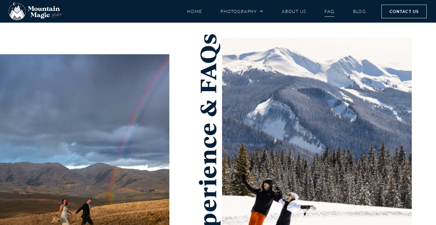 This screenshot has height=225, width=436. Describe the element at coordinates (404, 11) in the screenshot. I see `a: Contact Us` at that location.